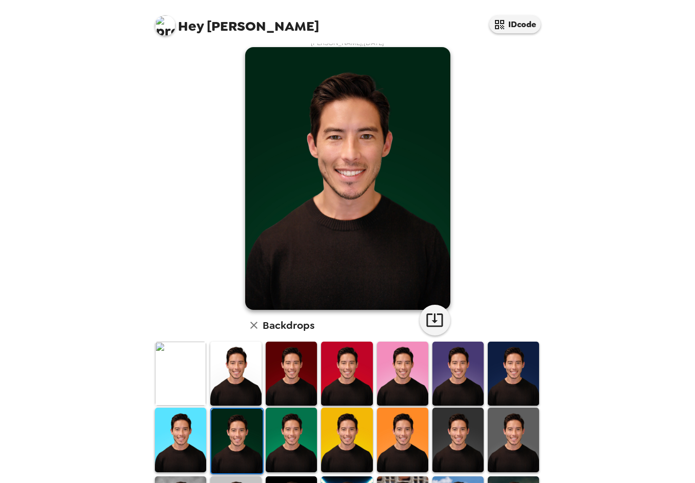 Image resolution: width=695 pixels, height=483 pixels. What do you see at coordinates (180, 374) in the screenshot?
I see `img: Original` at bounding box center [180, 374].